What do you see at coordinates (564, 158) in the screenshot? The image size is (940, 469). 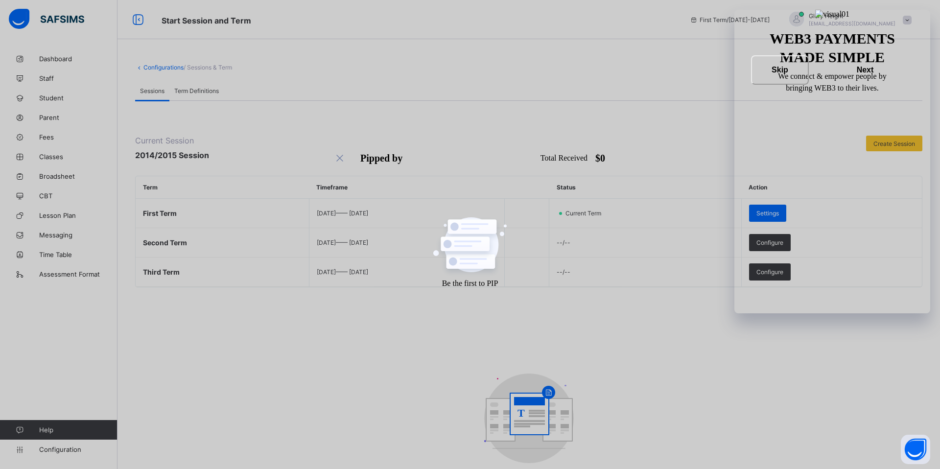 I see `div: Total Received` at bounding box center [564, 158].